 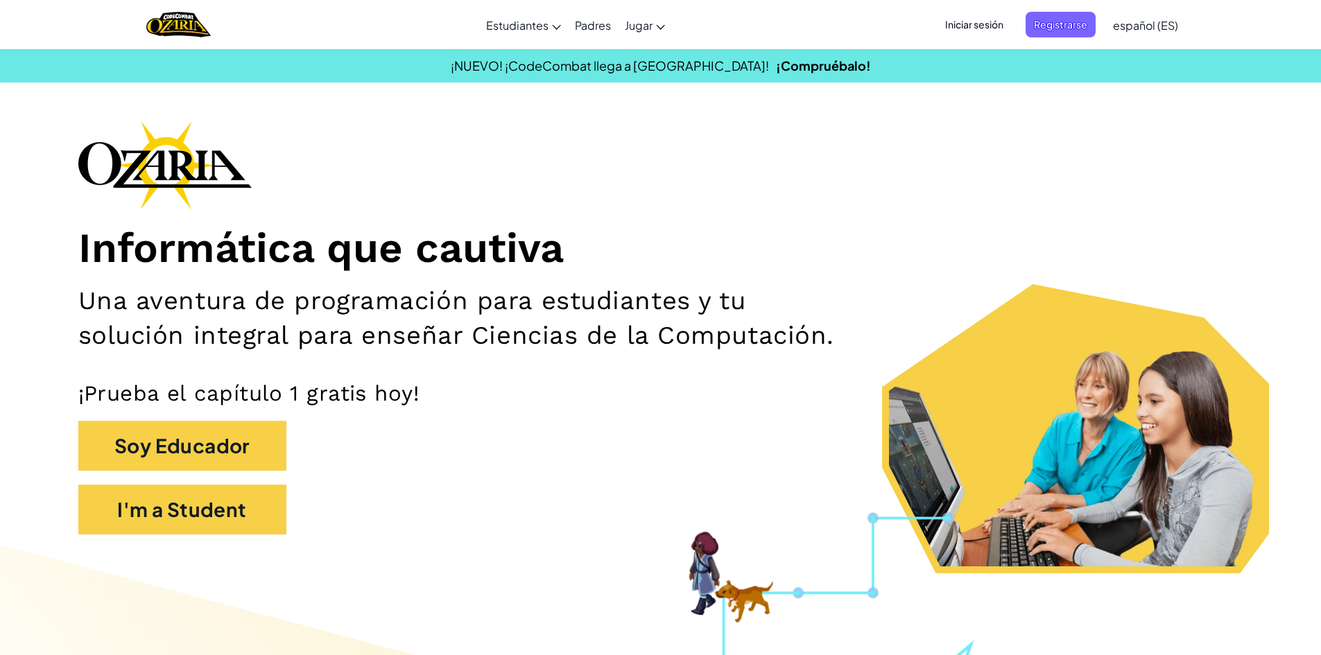 I want to click on a: Padres, so click(x=593, y=25).